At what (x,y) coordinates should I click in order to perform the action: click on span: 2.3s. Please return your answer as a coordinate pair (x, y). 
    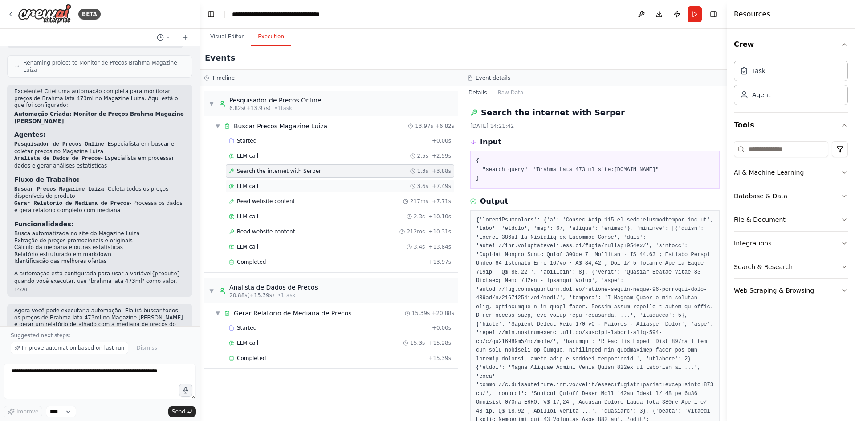
    Looking at the image, I should click on (419, 216).